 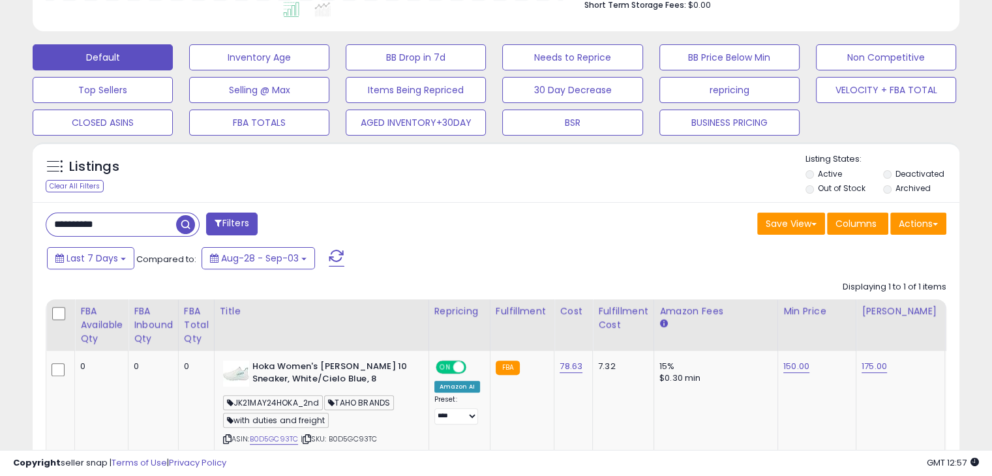 What do you see at coordinates (714, 367) in the screenshot?
I see `div: 15%` at bounding box center [714, 367].